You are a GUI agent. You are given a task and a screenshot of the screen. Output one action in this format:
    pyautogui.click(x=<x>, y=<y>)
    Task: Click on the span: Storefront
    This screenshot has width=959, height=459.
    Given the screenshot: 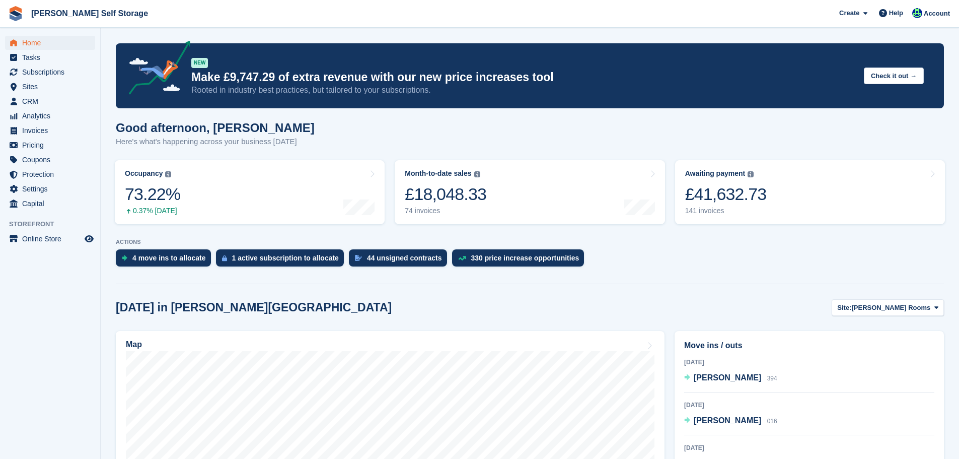 What is the action you would take?
    pyautogui.click(x=54, y=224)
    